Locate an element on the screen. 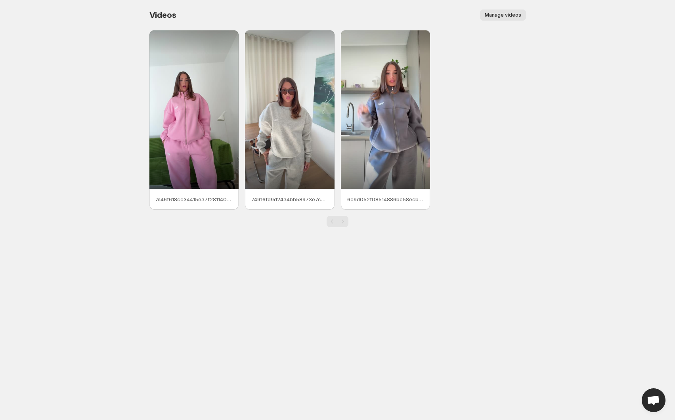  p: 6c9d052f08514886bc58ecb2caad5867 is located at coordinates (386, 199).